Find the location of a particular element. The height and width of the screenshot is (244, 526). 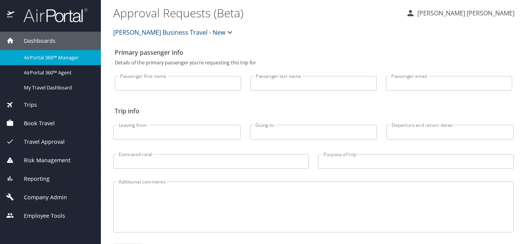

img: icon-airportal.png is located at coordinates (11, 15).